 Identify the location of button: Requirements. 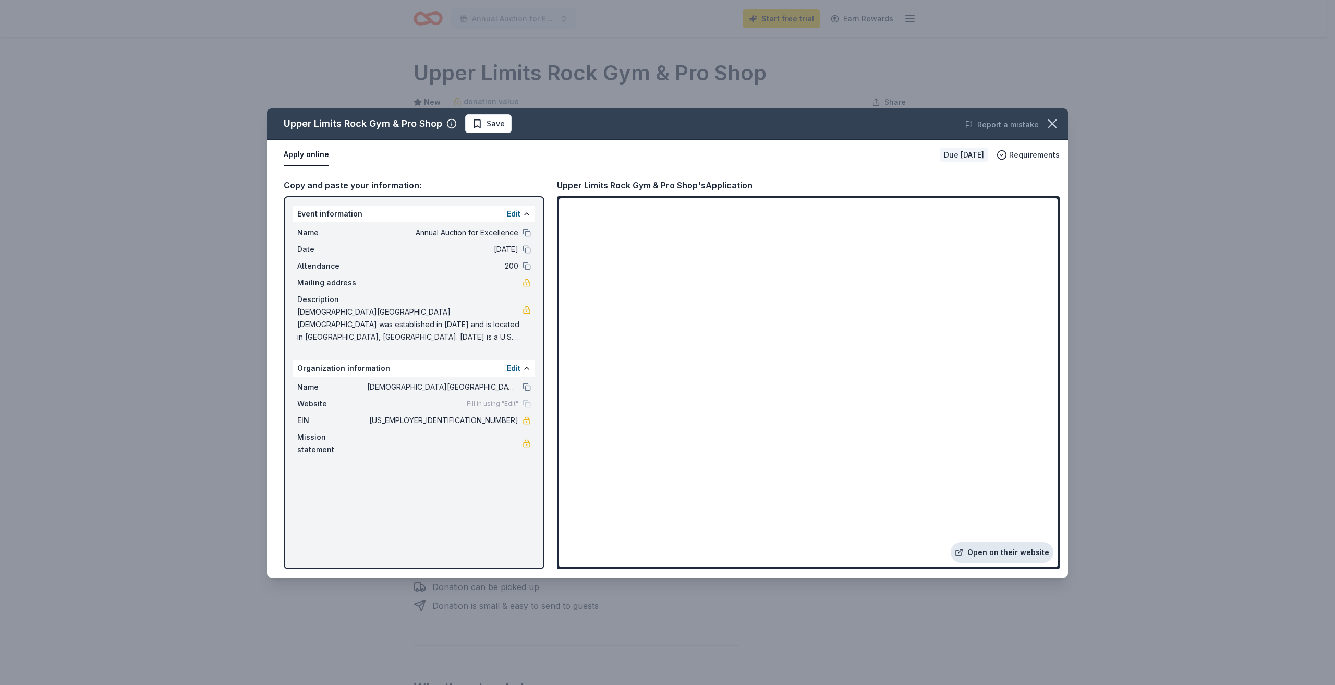
(1028, 155).